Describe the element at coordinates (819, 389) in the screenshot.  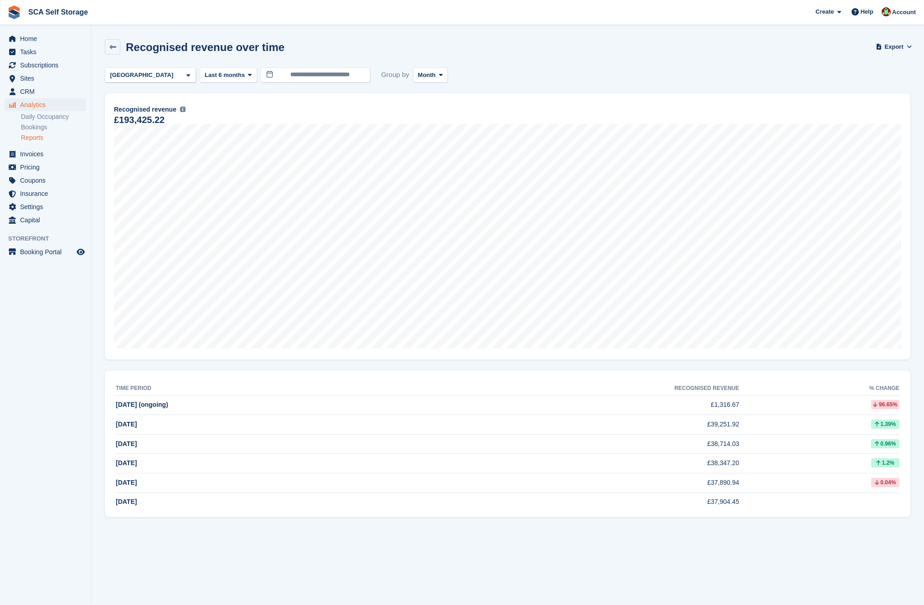
I see `th: % change` at that location.